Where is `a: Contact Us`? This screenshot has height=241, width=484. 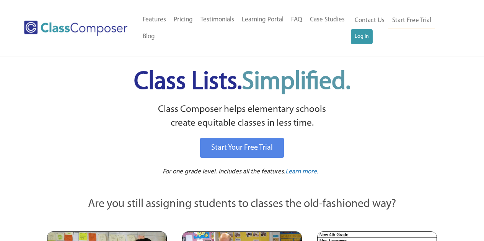 a: Contact Us is located at coordinates (370, 21).